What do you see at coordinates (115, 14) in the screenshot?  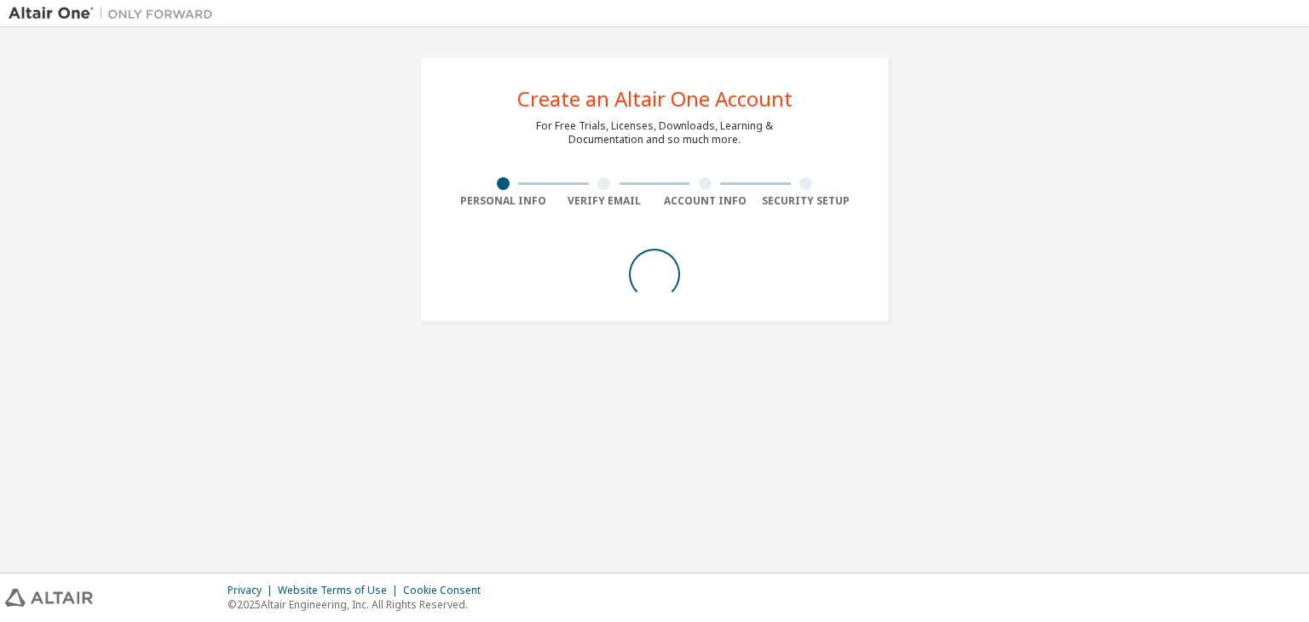 I see `img: Altair One` at bounding box center [115, 14].